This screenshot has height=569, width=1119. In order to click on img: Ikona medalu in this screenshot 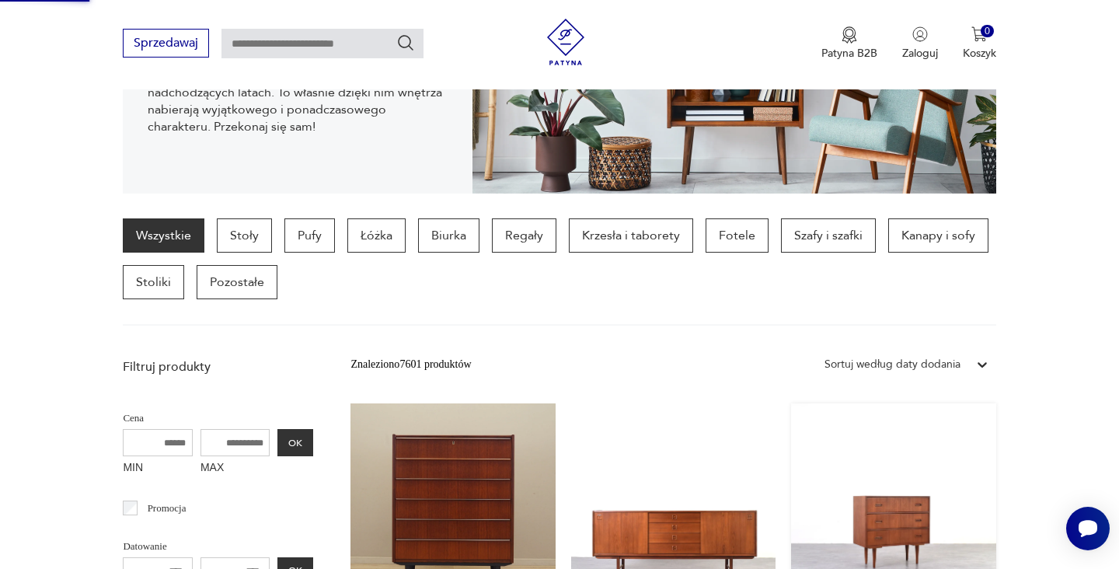, I will do `click(850, 35)`.